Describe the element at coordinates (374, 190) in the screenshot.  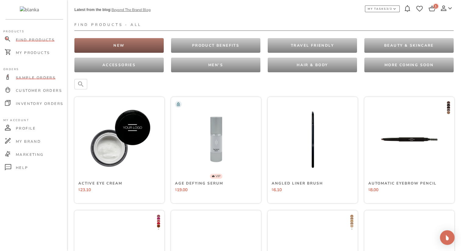
I see `span: 8.00` at that location.